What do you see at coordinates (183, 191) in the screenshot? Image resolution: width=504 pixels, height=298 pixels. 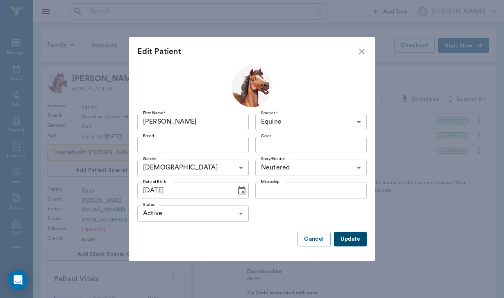 I see `input: MM/DD/YYYY` at bounding box center [183, 191].